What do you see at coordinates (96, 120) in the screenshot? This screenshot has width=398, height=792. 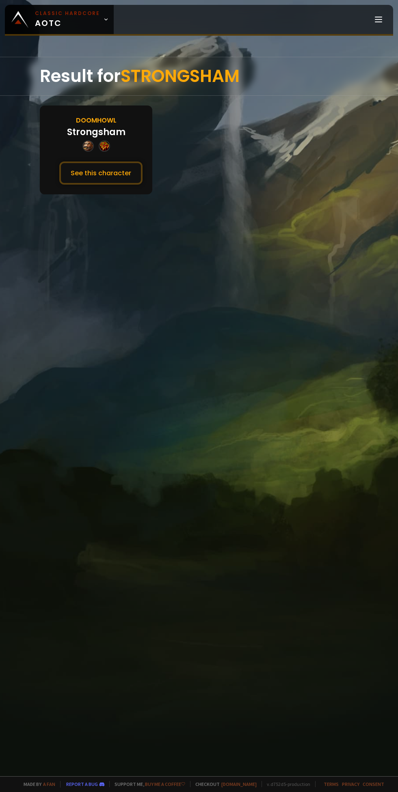 I see `div: Doomhowl` at bounding box center [96, 120].